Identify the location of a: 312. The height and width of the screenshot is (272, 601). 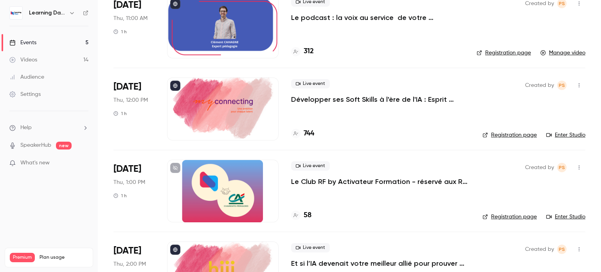
(303, 51).